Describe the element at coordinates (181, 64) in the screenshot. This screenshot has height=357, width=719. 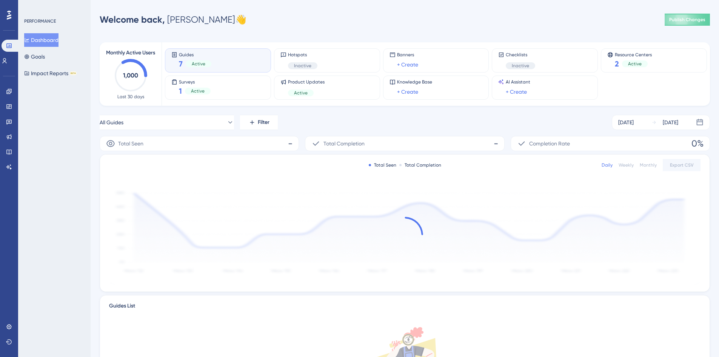
I see `span: 7` at that location.